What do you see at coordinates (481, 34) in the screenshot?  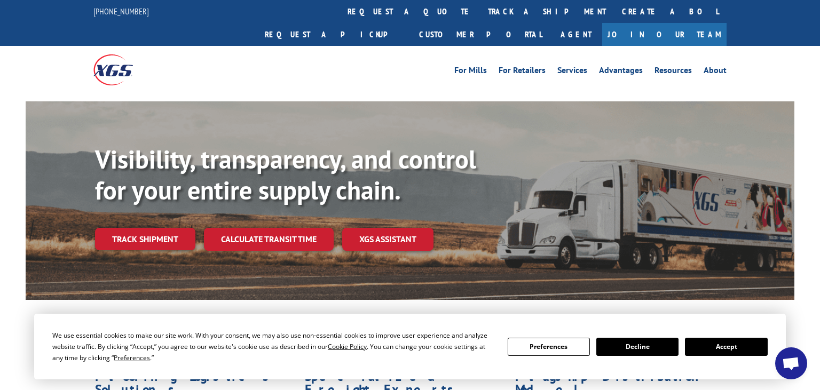 I see `a: Customer Portal` at bounding box center [481, 34].